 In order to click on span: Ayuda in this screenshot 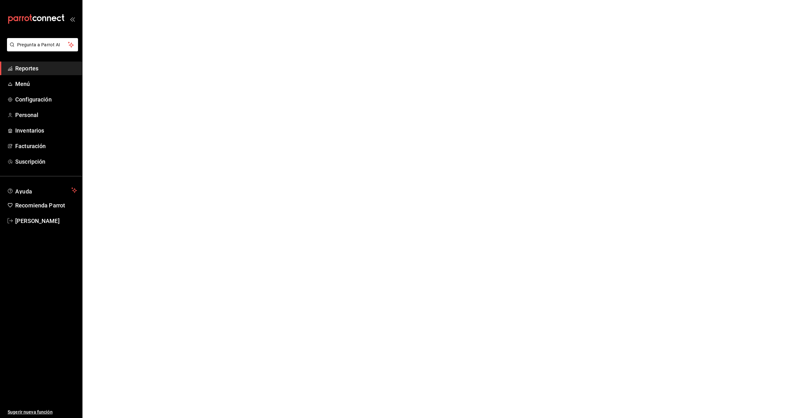, I will do `click(42, 190)`.